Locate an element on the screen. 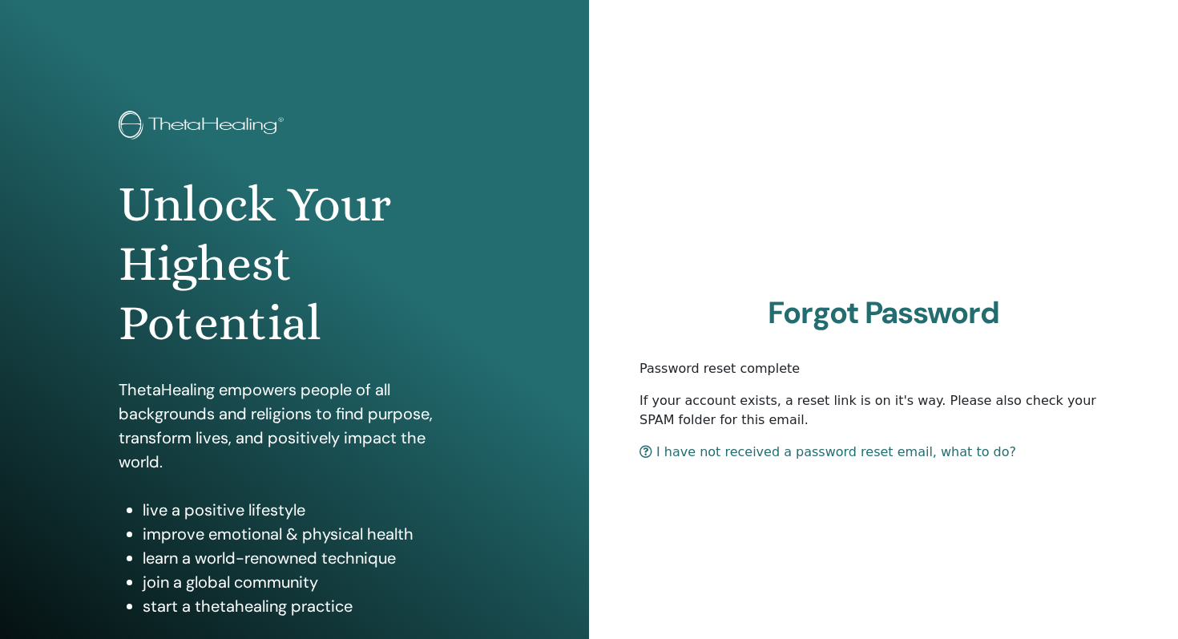  p: If your account exists, a reset link is on it's way. Please also check your SPAM folder for this ... is located at coordinates (883, 410).